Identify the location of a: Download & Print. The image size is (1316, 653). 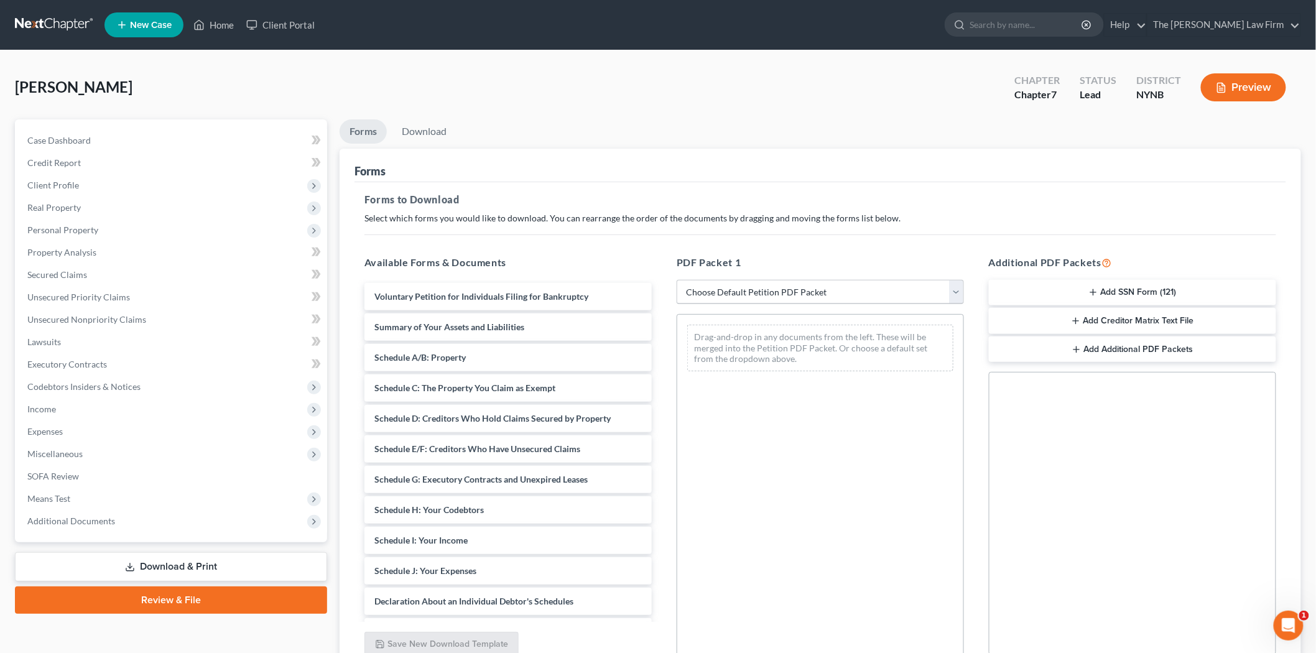
(171, 566).